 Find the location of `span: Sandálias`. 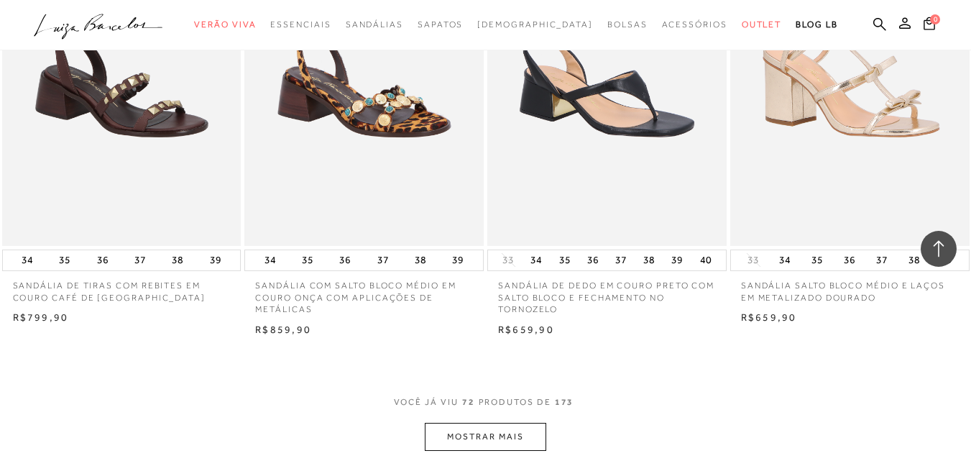

span: Sandálias is located at coordinates (375, 24).